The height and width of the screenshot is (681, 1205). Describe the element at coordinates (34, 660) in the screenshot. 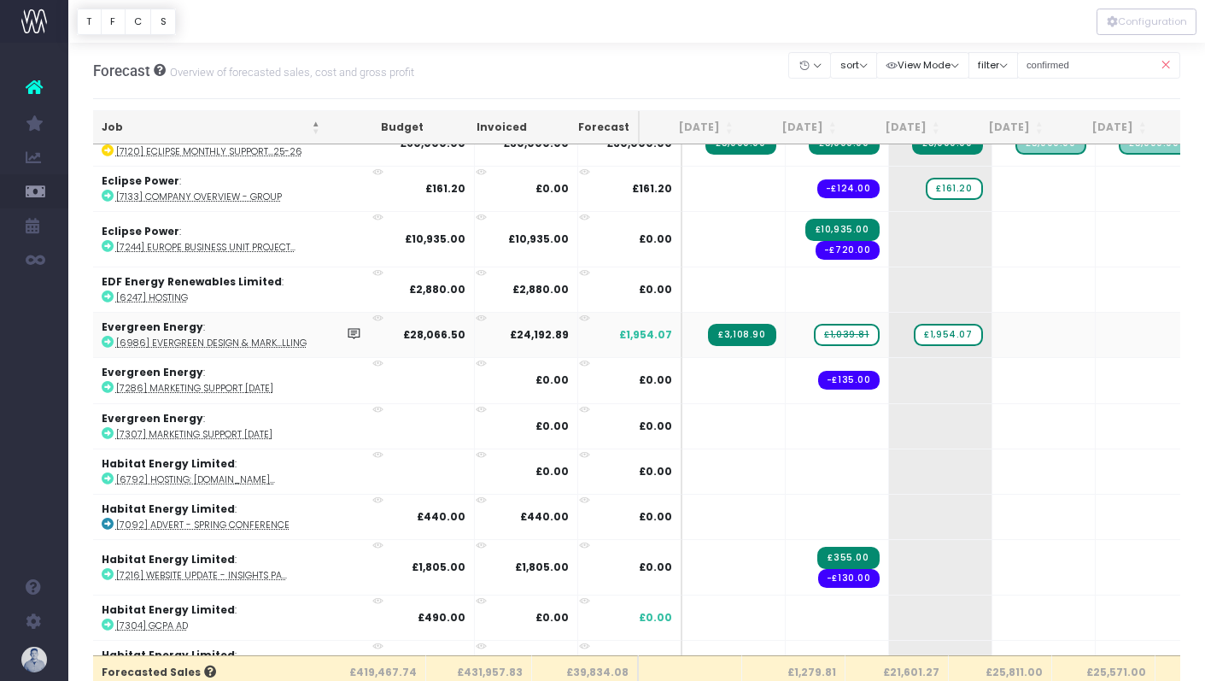

I see `img: images/default_profile_image.png` at that location.